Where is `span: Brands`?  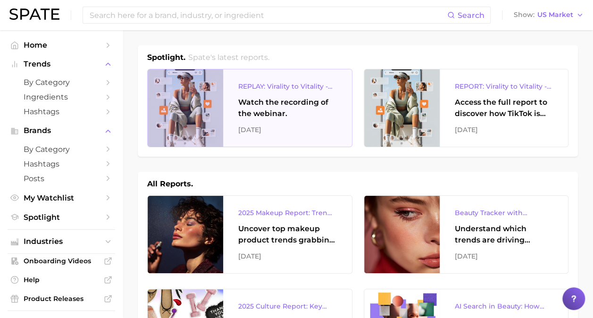 span: Brands is located at coordinates (61, 131).